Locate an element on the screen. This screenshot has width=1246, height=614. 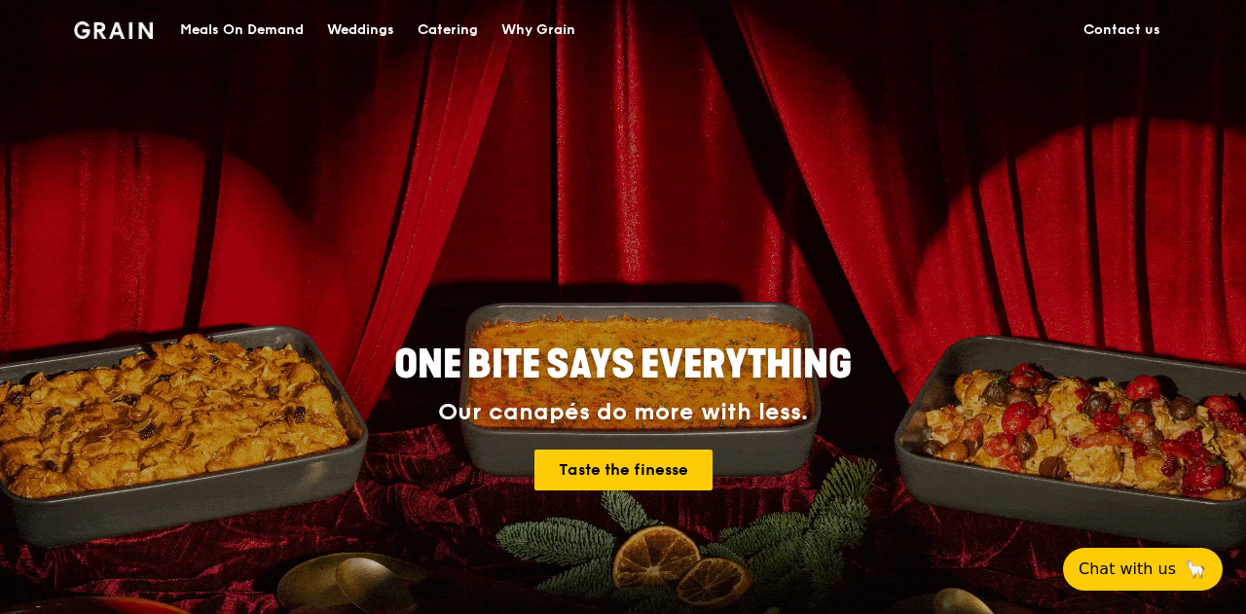
a: Catering is located at coordinates (448, 30).